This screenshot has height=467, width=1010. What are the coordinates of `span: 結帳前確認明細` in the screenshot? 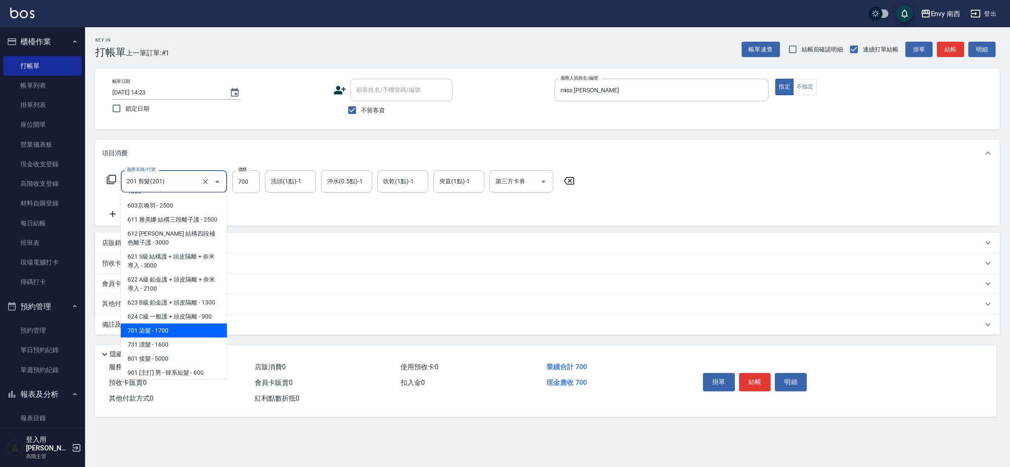 It's located at (823, 49).